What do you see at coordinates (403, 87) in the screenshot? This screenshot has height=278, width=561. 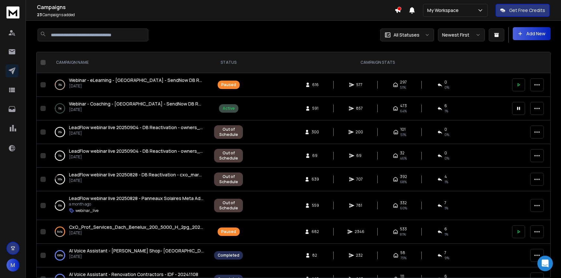 I see `span: 51 %` at bounding box center [403, 87].